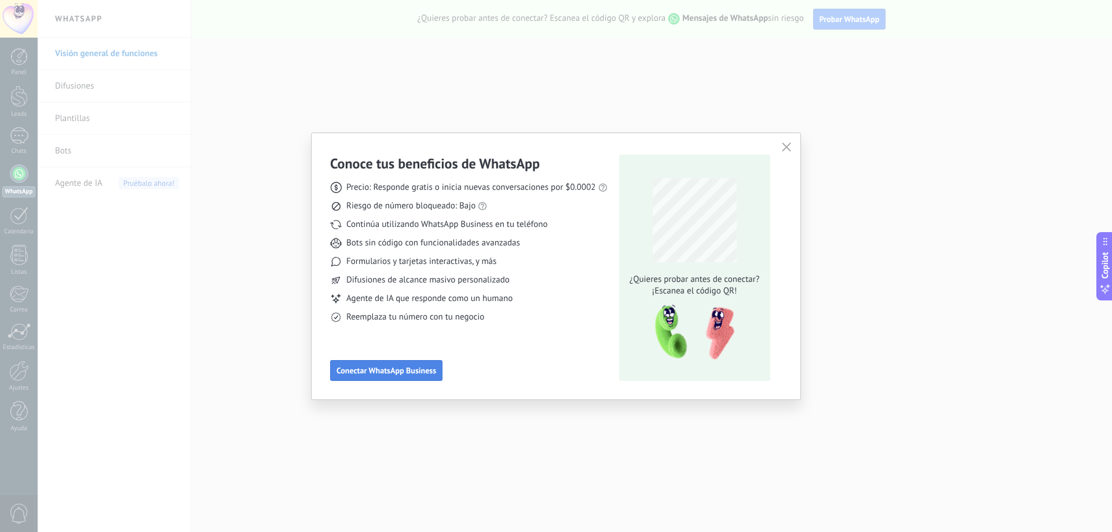 This screenshot has width=1112, height=532. Describe the element at coordinates (471, 188) in the screenshot. I see `span: Precio: Responde gratis o inicia nuevas conversaciones por $0.0002` at that location.